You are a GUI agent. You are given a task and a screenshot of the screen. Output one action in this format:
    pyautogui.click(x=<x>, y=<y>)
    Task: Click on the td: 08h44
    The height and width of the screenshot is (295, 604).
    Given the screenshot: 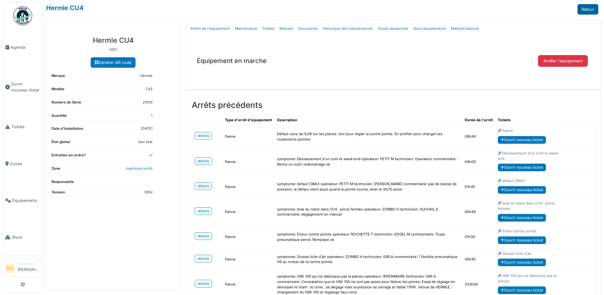 What is the action you would take?
    pyautogui.click(x=479, y=136)
    